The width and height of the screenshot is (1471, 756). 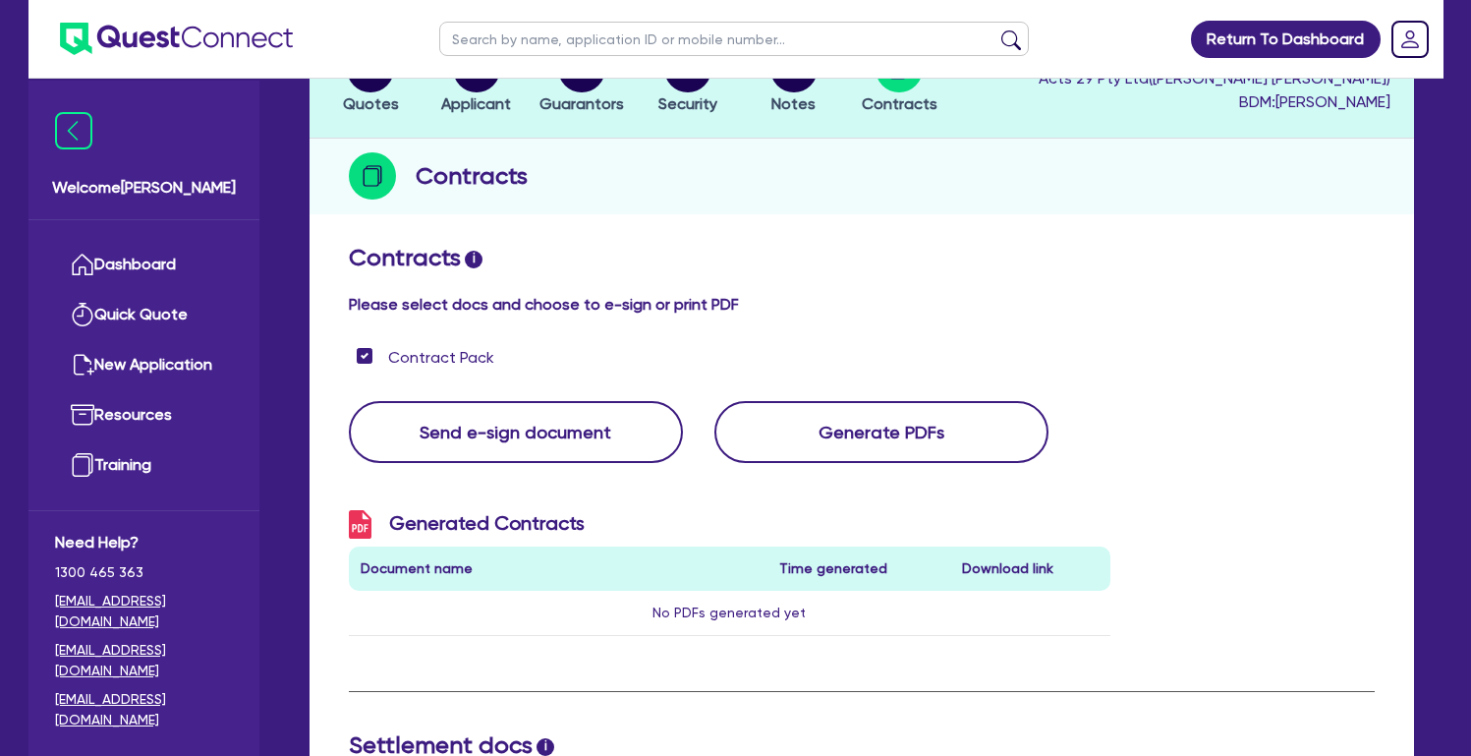 What do you see at coordinates (899, 81) in the screenshot?
I see `button: Contracts` at bounding box center [899, 81].